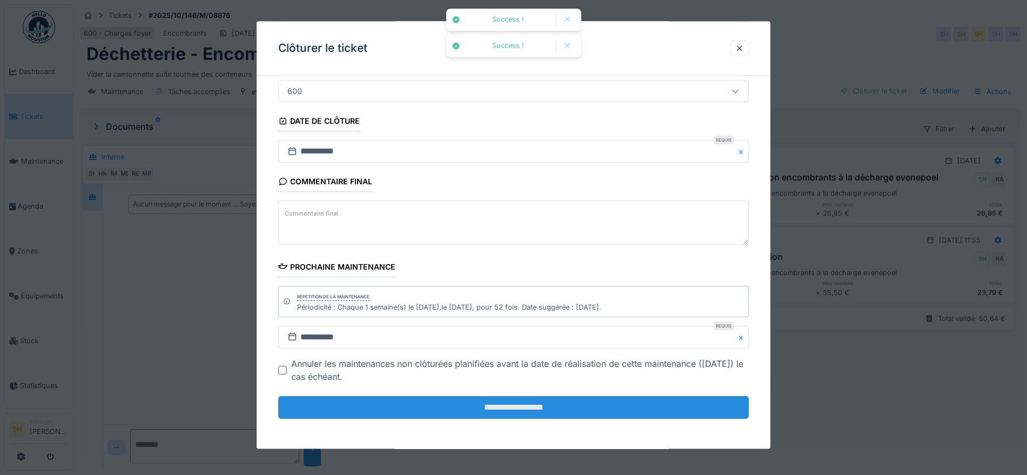 The image size is (1027, 475). What do you see at coordinates (325, 183) in the screenshot?
I see `div: Commentaire final` at bounding box center [325, 183].